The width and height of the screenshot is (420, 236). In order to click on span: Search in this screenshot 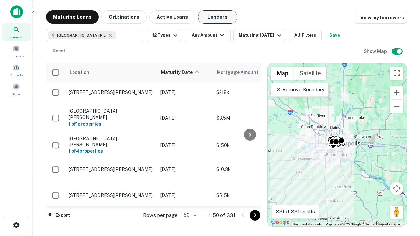, I will do `click(16, 37)`.